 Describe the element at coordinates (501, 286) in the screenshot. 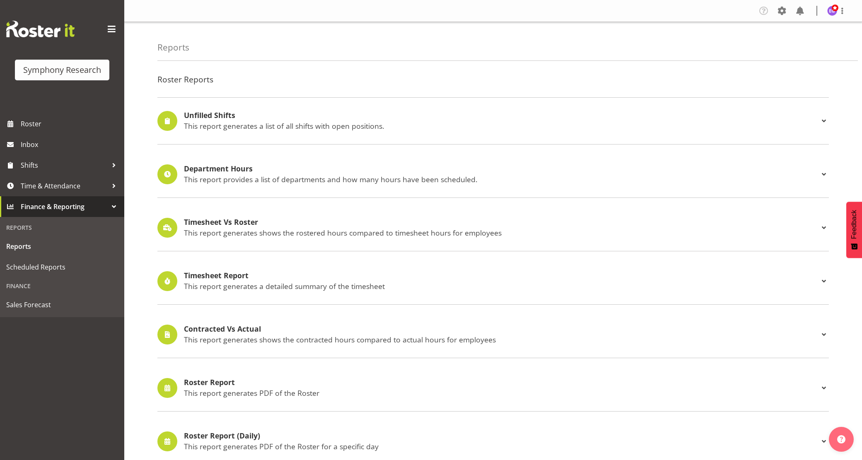

I see `p: This report generates a detailed summary of the timesheet` at that location.